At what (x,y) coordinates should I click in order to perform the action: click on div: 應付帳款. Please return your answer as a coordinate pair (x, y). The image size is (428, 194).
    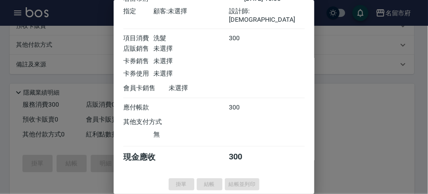
    Looking at the image, I should click on (138, 107).